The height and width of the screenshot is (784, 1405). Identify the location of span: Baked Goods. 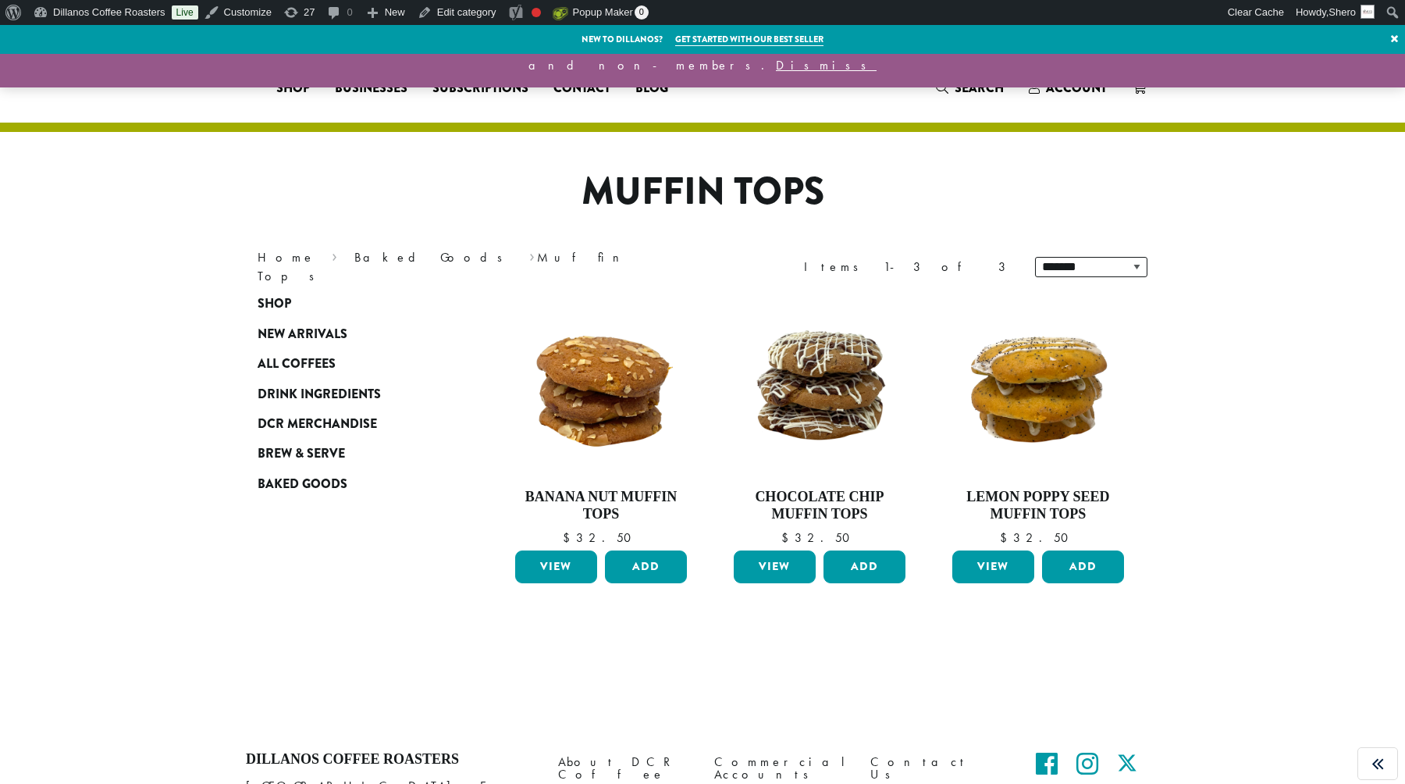
(302, 484).